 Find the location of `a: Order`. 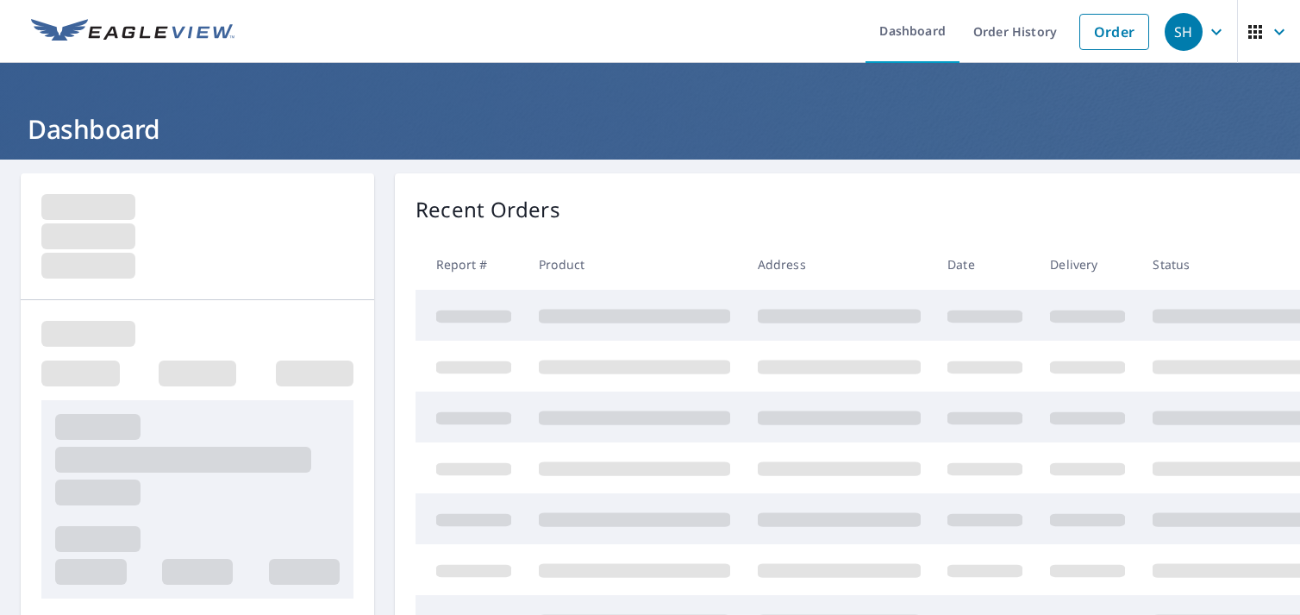

a: Order is located at coordinates (1114, 32).